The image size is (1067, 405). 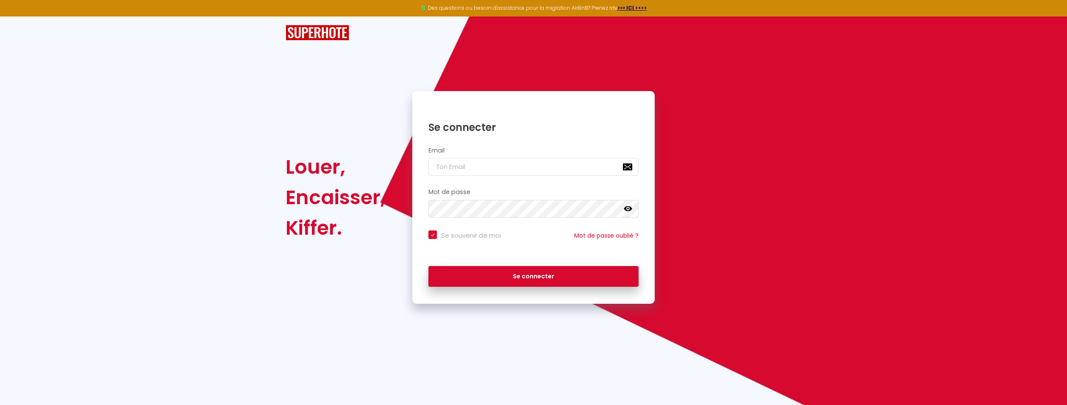 What do you see at coordinates (533, 277) in the screenshot?
I see `button: Se connecter` at bounding box center [533, 277].